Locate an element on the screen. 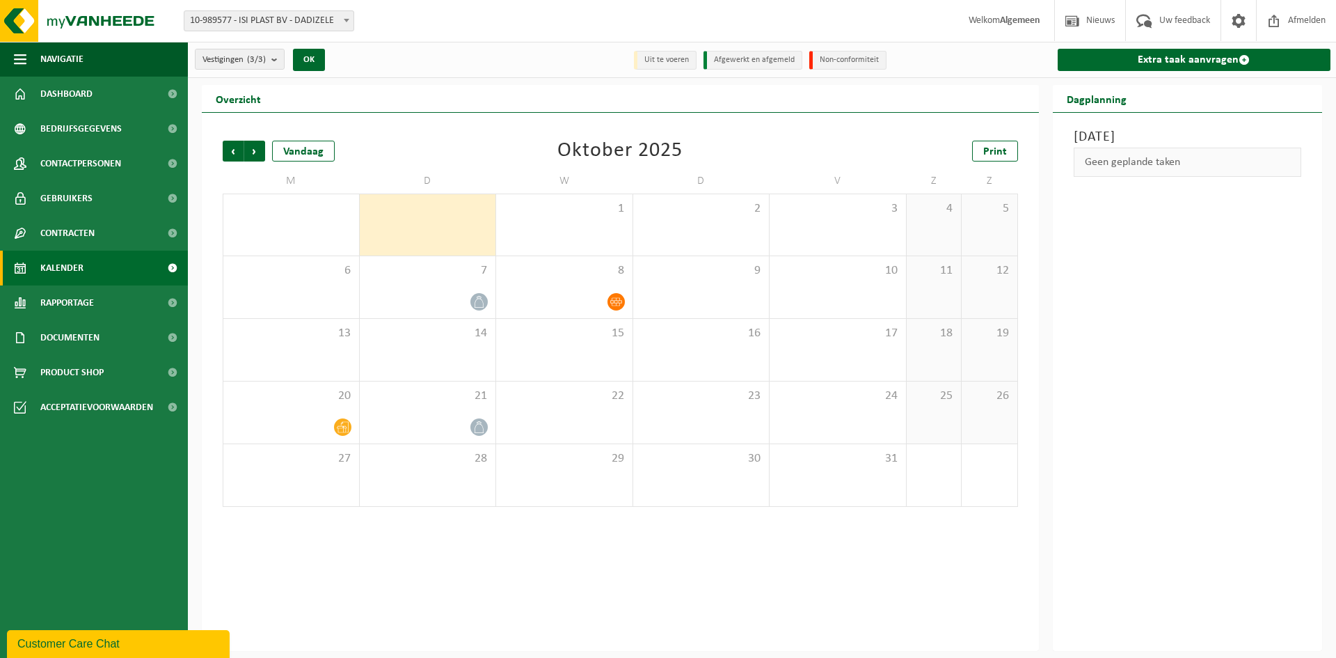  h2: Dagplanning is located at coordinates (1097, 98).